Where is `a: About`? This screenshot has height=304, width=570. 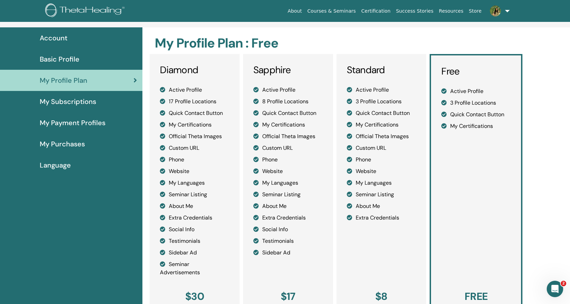 a: About is located at coordinates (294, 11).